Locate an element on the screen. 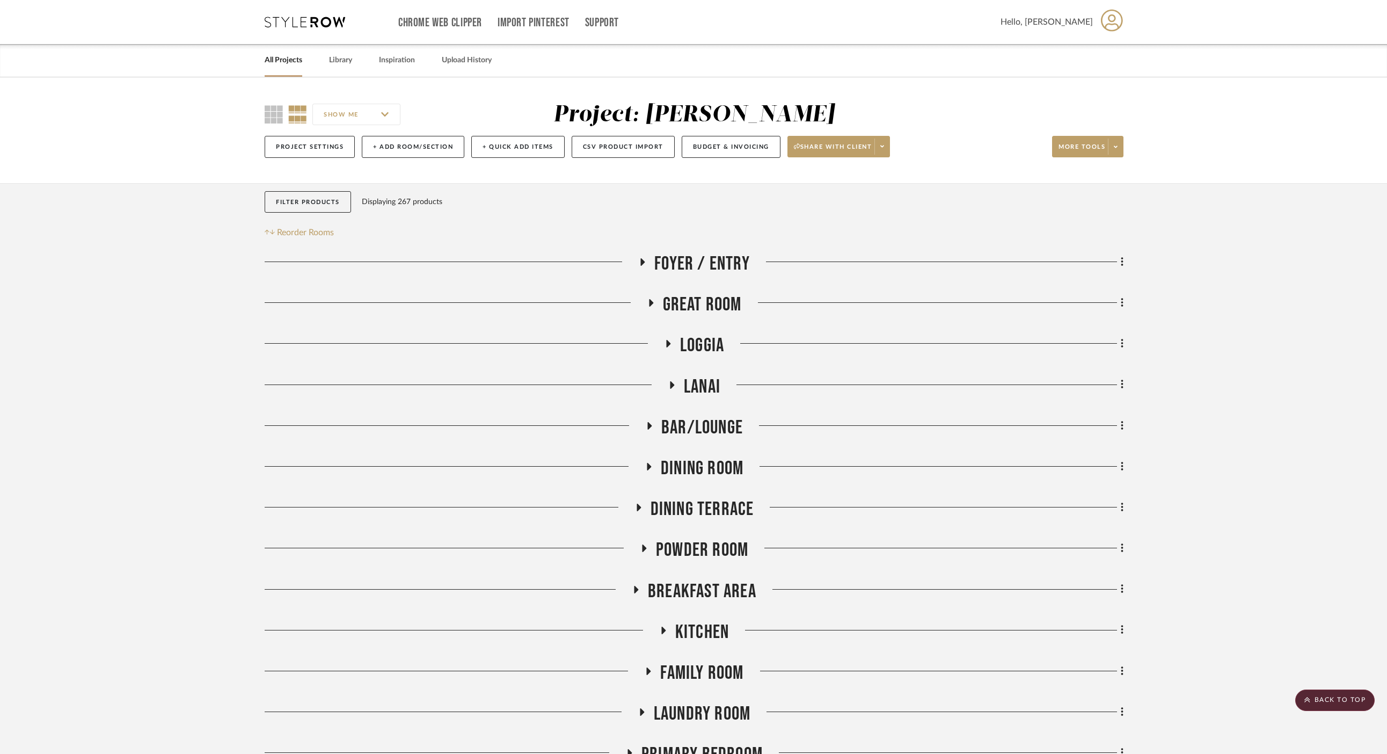  button: Reorder Rooms is located at coordinates (299, 232).